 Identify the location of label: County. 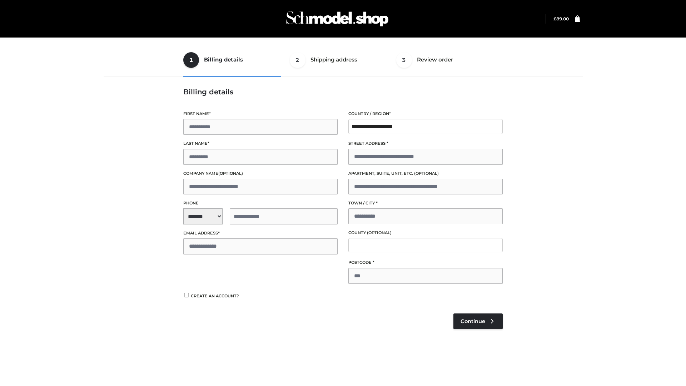
(426, 233).